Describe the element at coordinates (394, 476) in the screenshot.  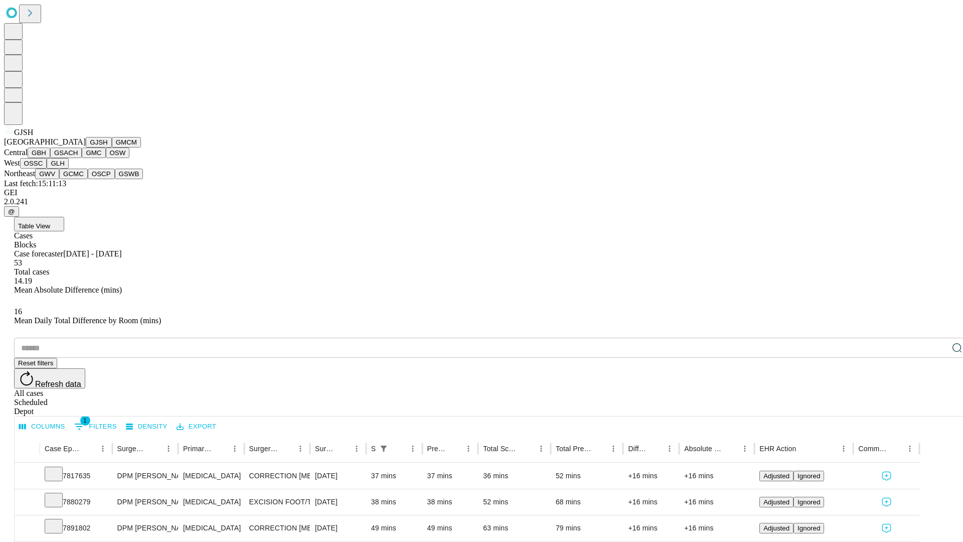
I see `div: 37 mins` at that location.